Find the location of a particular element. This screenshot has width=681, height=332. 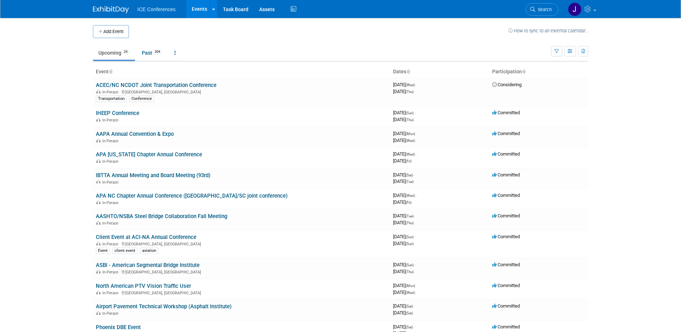

a: IHEEP Conference is located at coordinates (117, 113).